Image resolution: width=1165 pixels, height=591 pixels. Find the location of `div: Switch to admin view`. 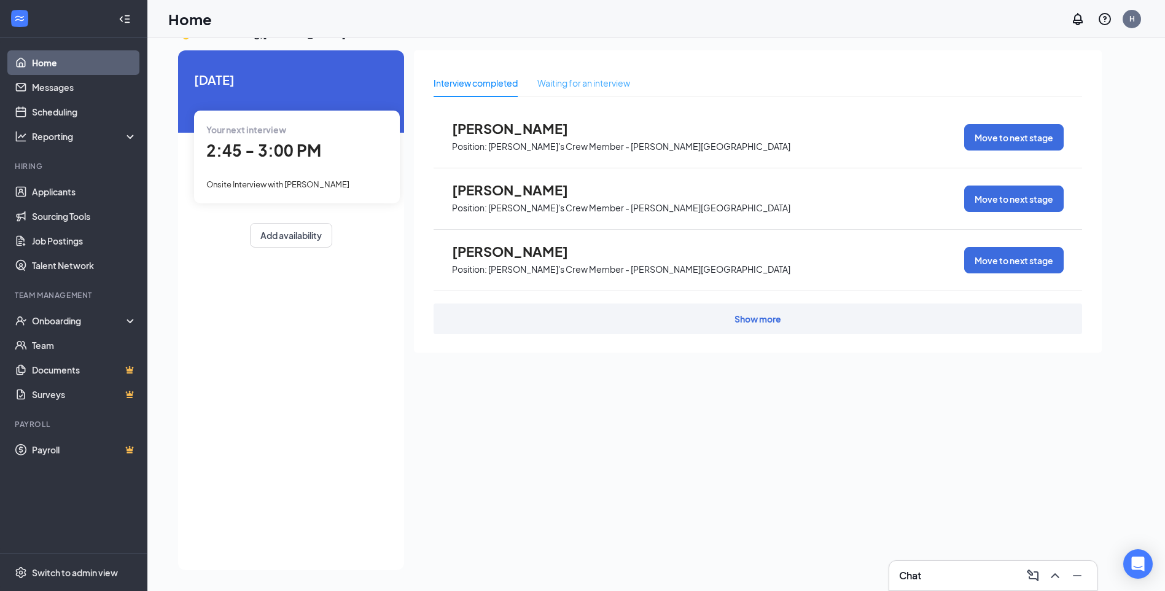

div: Switch to admin view is located at coordinates (75, 572).